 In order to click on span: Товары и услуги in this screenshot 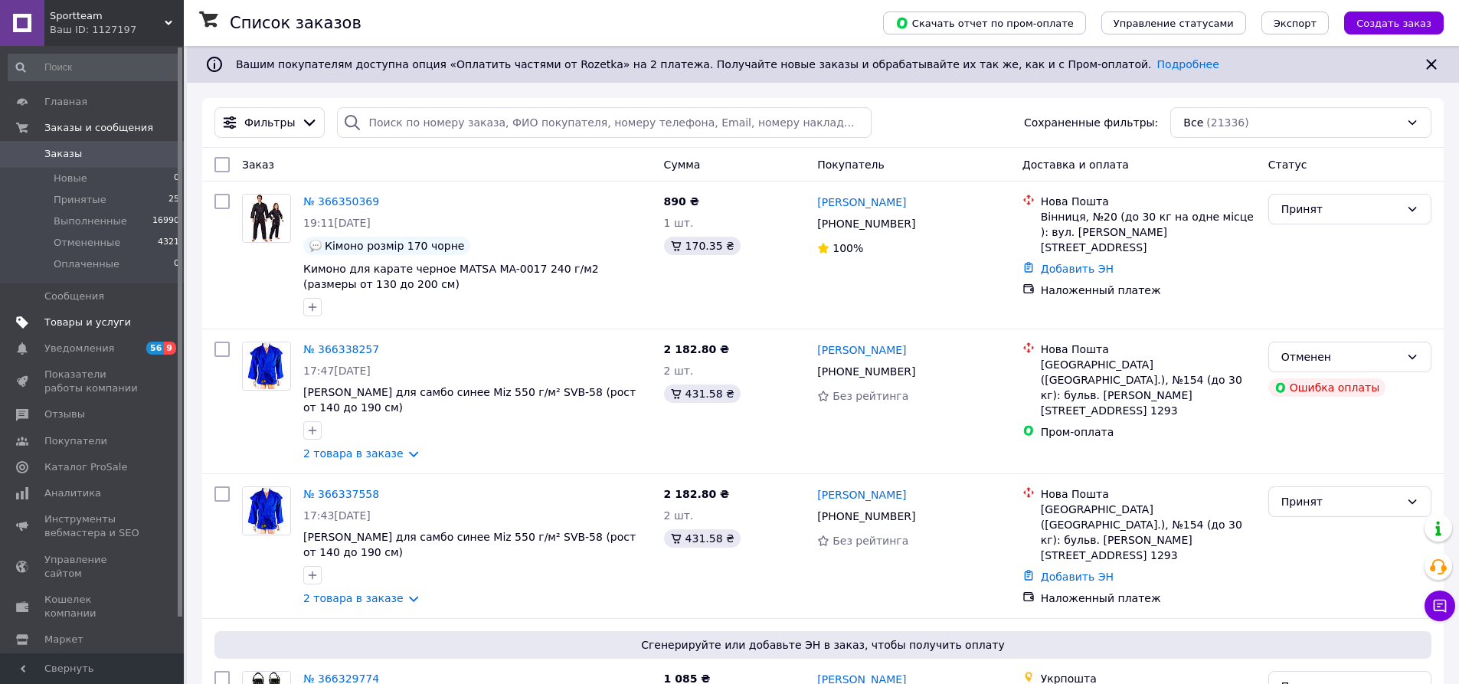, I will do `click(87, 322)`.